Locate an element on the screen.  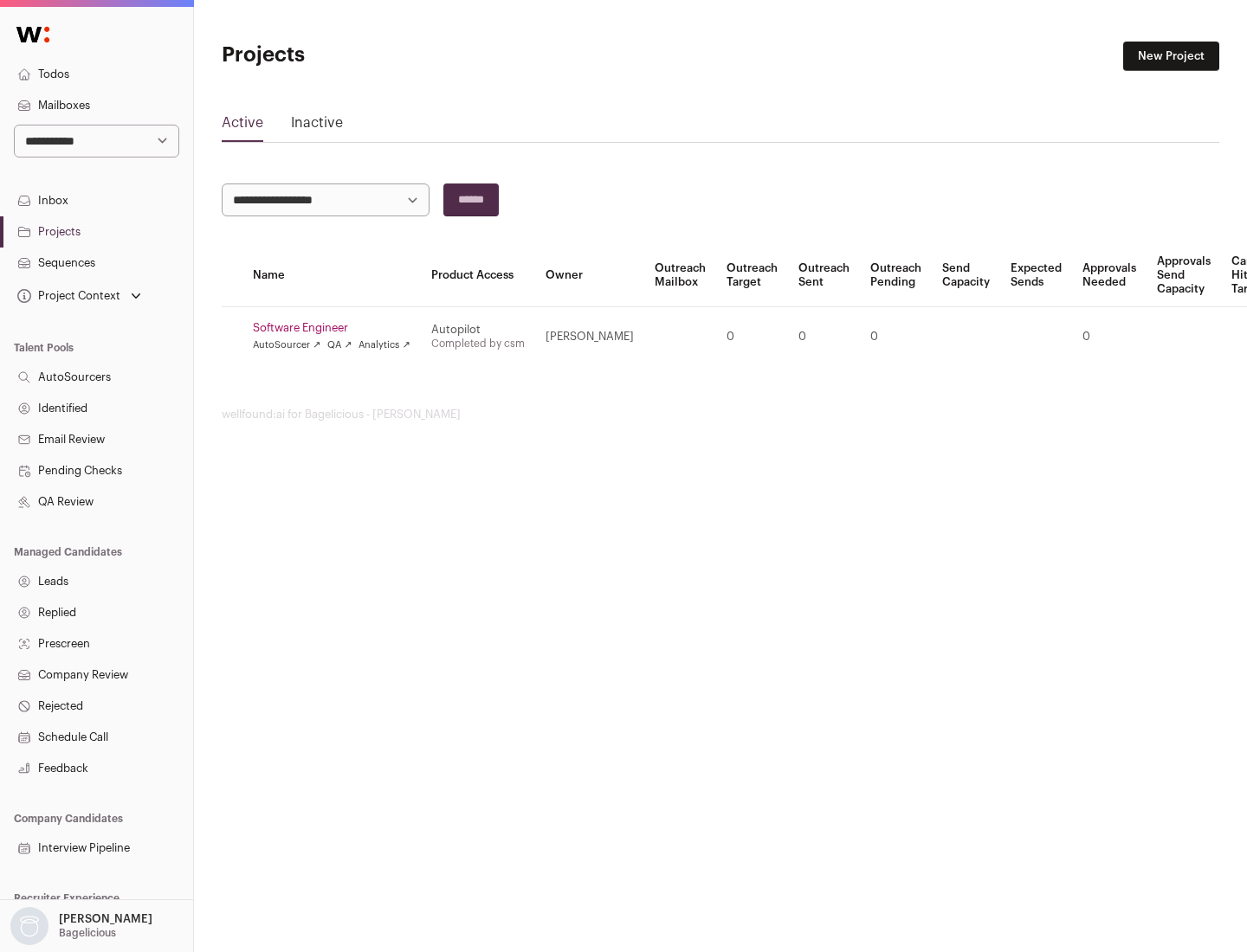
a: Completed by csm is located at coordinates (478, 344).